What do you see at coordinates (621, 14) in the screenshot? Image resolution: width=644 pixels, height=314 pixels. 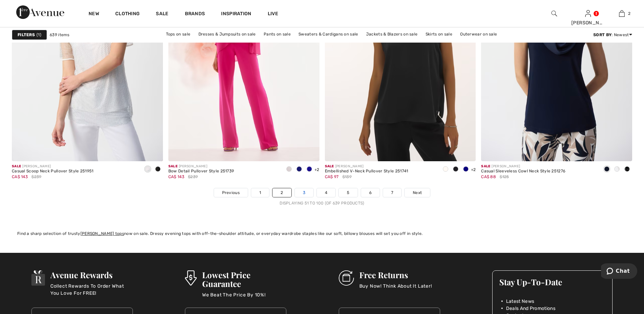 I see `img: My Bag` at bounding box center [621, 14].